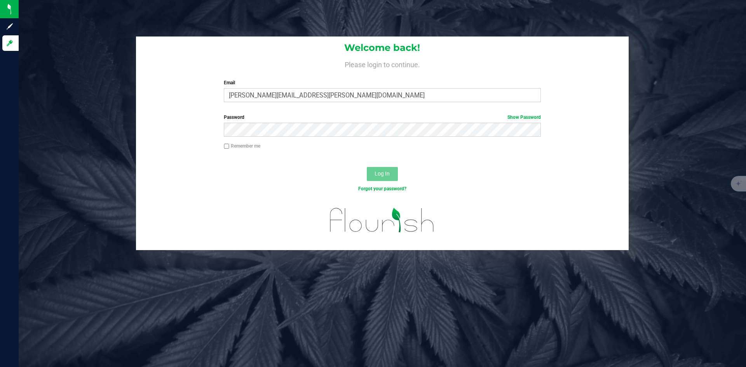 This screenshot has height=367, width=746. What do you see at coordinates (234, 117) in the screenshot?
I see `span: Password` at bounding box center [234, 117].